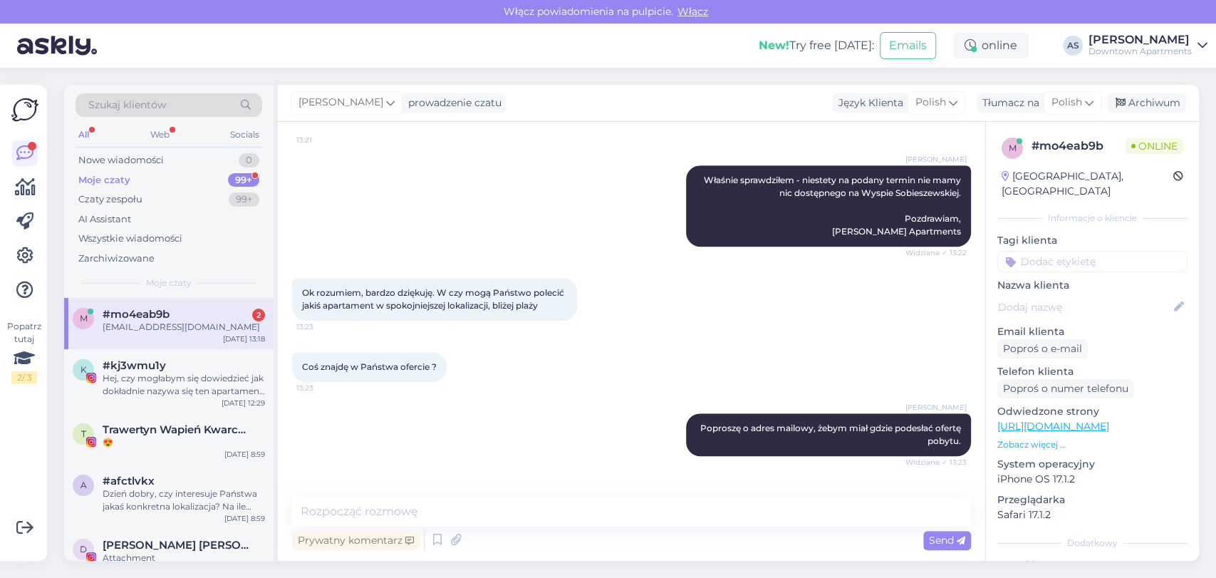 Image resolution: width=1216 pixels, height=578 pixels. I want to click on p: System operacyjny, so click(1092, 464).